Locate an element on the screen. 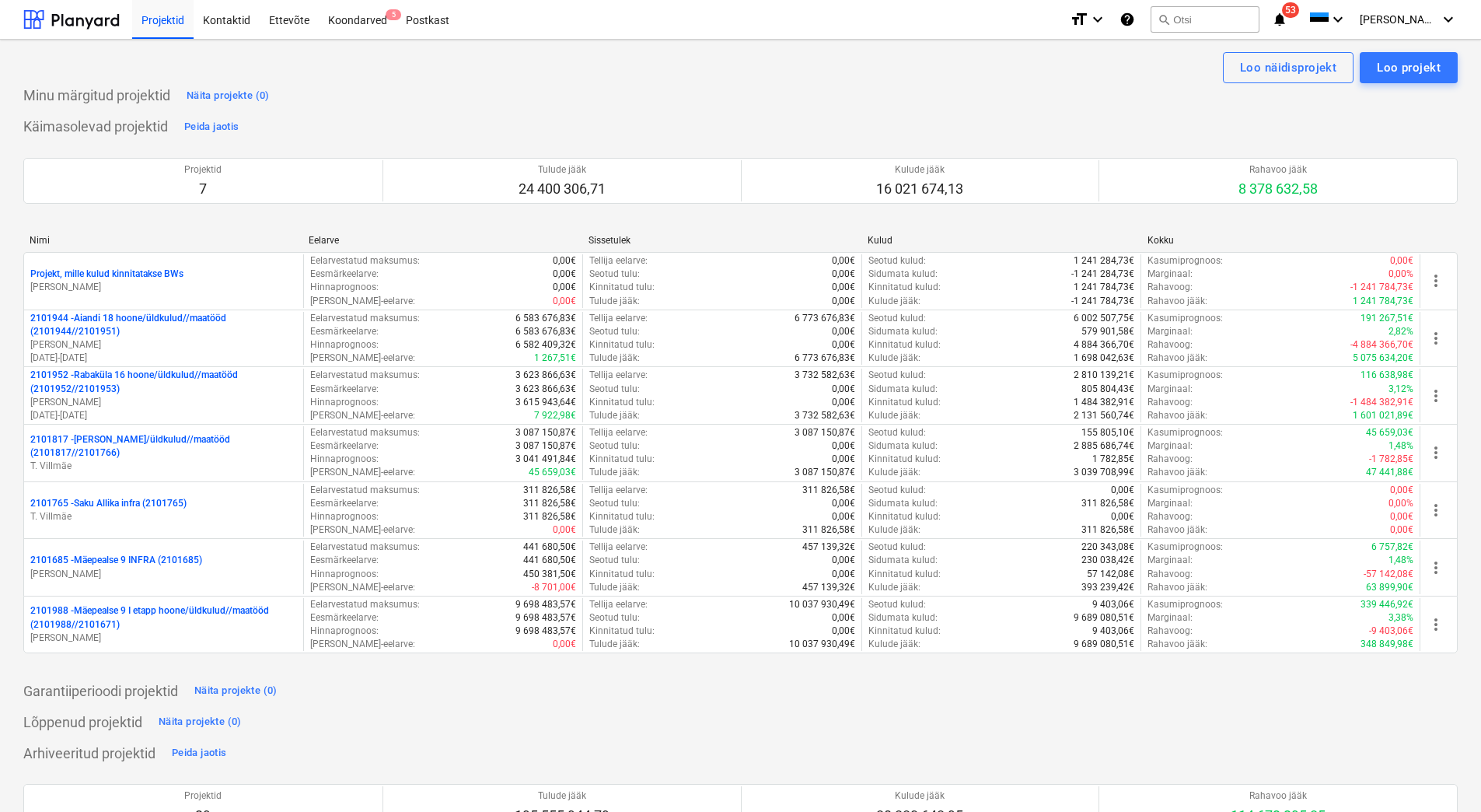  p: -9 403,06€ is located at coordinates (1391, 630).